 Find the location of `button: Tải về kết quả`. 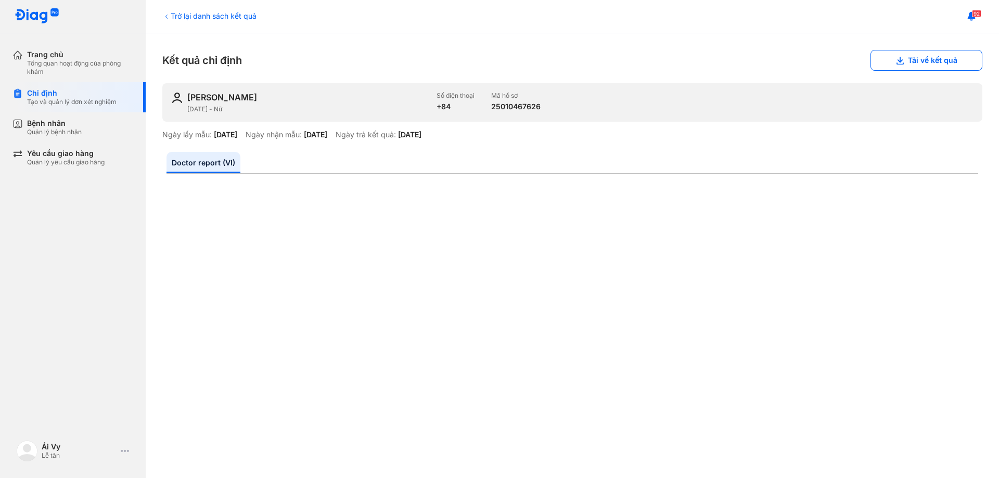

button: Tải về kết quả is located at coordinates (926, 60).